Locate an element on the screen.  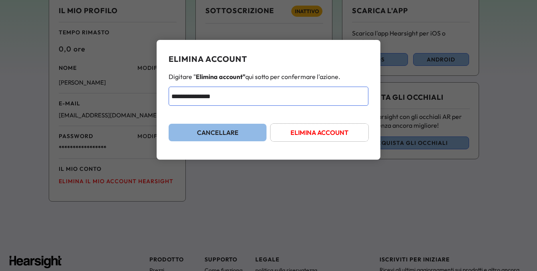
font: Elimina account" is located at coordinates (220, 77).